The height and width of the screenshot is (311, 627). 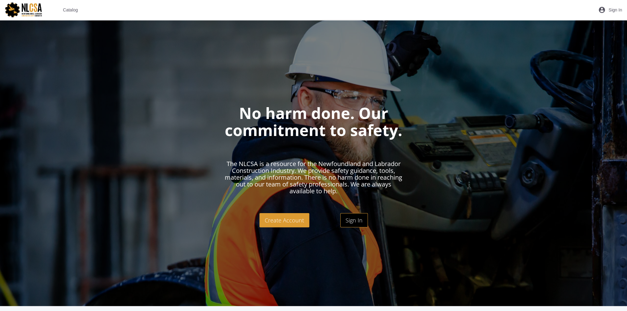 What do you see at coordinates (615, 10) in the screenshot?
I see `span: Sign In` at bounding box center [615, 10].